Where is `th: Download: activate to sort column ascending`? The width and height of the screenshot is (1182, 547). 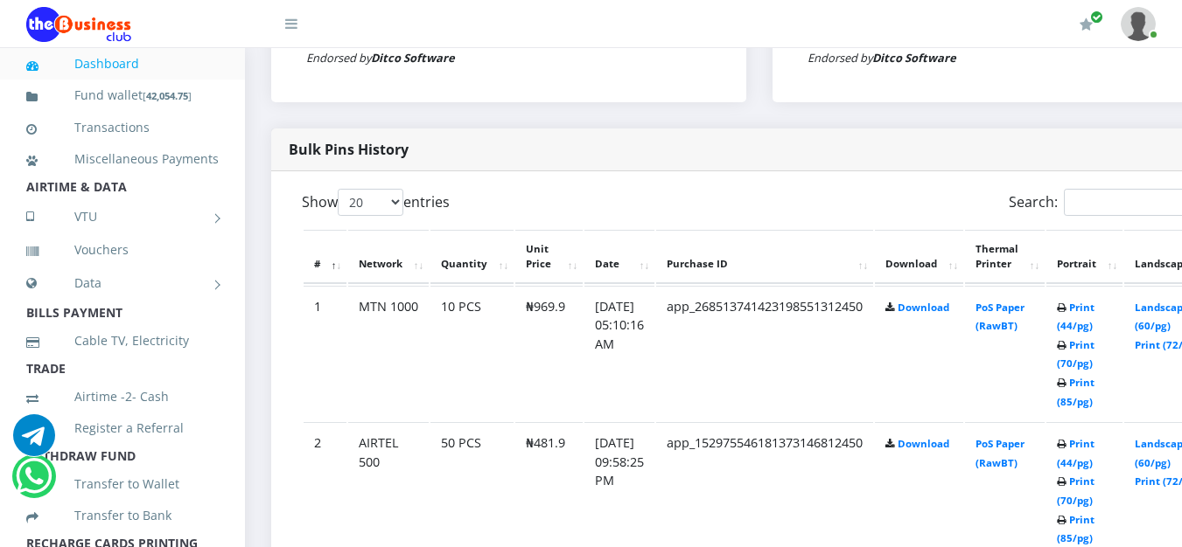
th: Download: activate to sort column ascending is located at coordinates (918, 257).